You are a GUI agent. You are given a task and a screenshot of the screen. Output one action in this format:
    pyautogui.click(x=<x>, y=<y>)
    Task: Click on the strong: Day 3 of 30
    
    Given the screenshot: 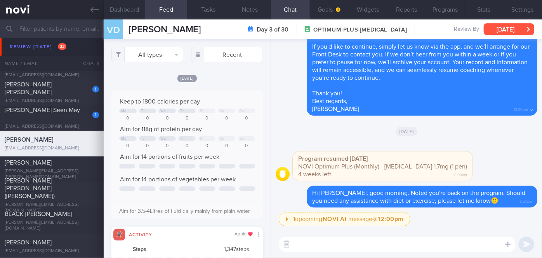 What is the action you would take?
    pyautogui.click(x=273, y=30)
    